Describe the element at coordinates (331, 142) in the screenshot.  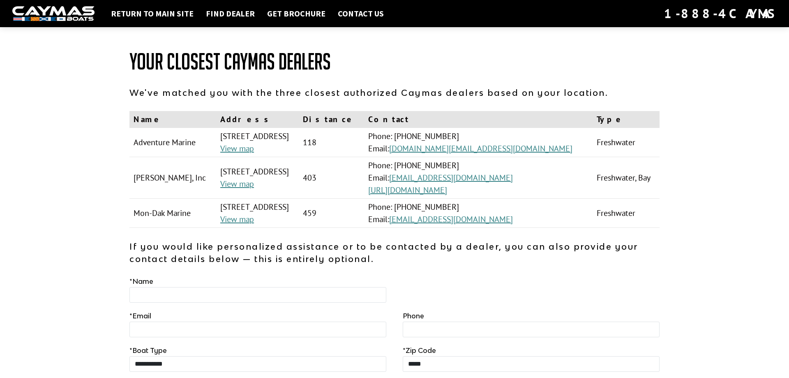
I see `td: 118` at that location.